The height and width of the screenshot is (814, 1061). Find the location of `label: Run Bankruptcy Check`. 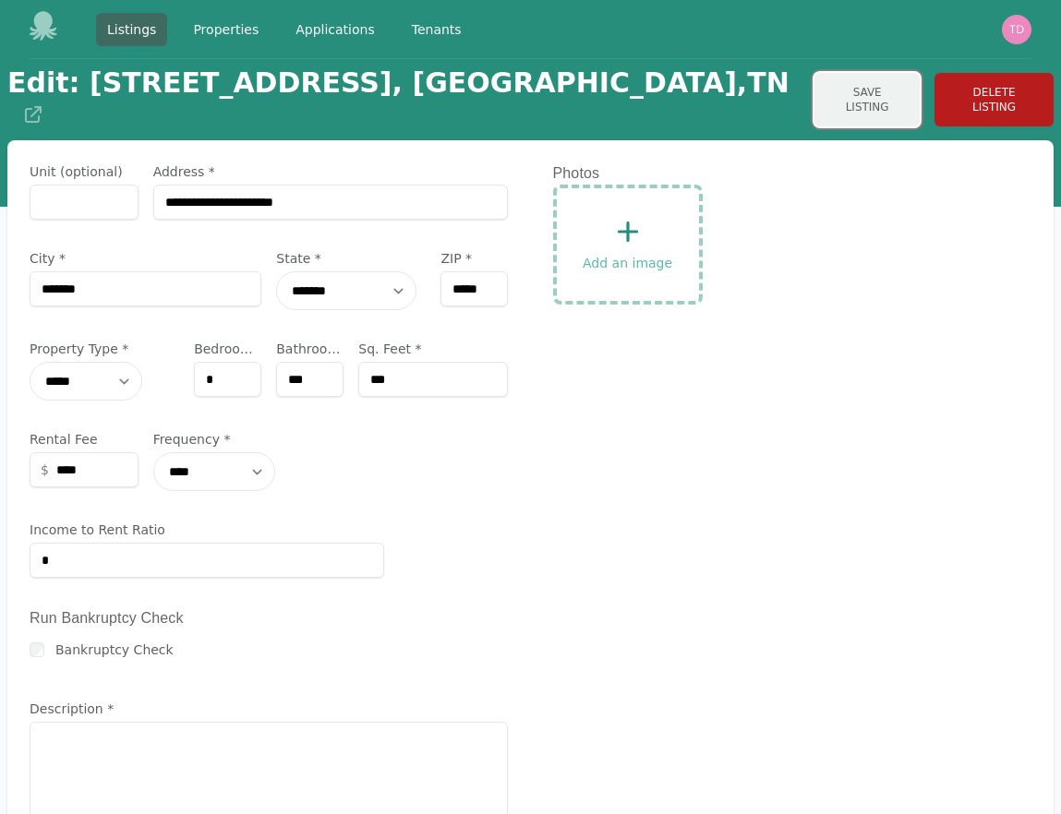

label: Run Bankruptcy Check is located at coordinates (106, 618).